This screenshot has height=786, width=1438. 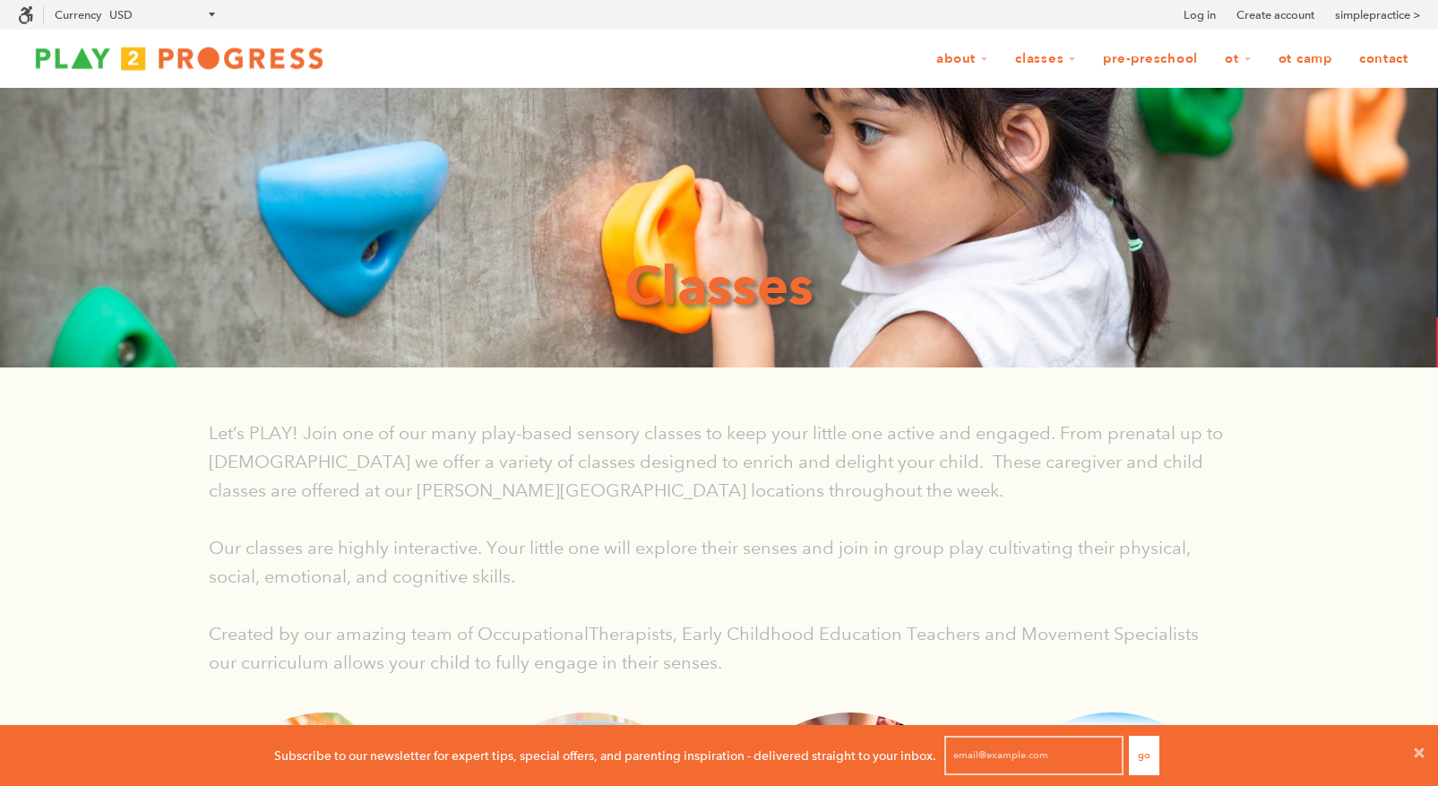 I want to click on a: Contact, so click(x=1384, y=59).